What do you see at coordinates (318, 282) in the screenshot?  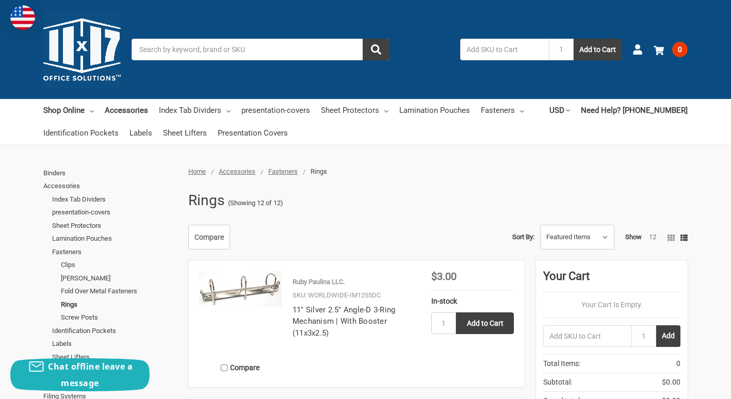 I see `p: Ruby Paulina LLC.` at bounding box center [318, 282].